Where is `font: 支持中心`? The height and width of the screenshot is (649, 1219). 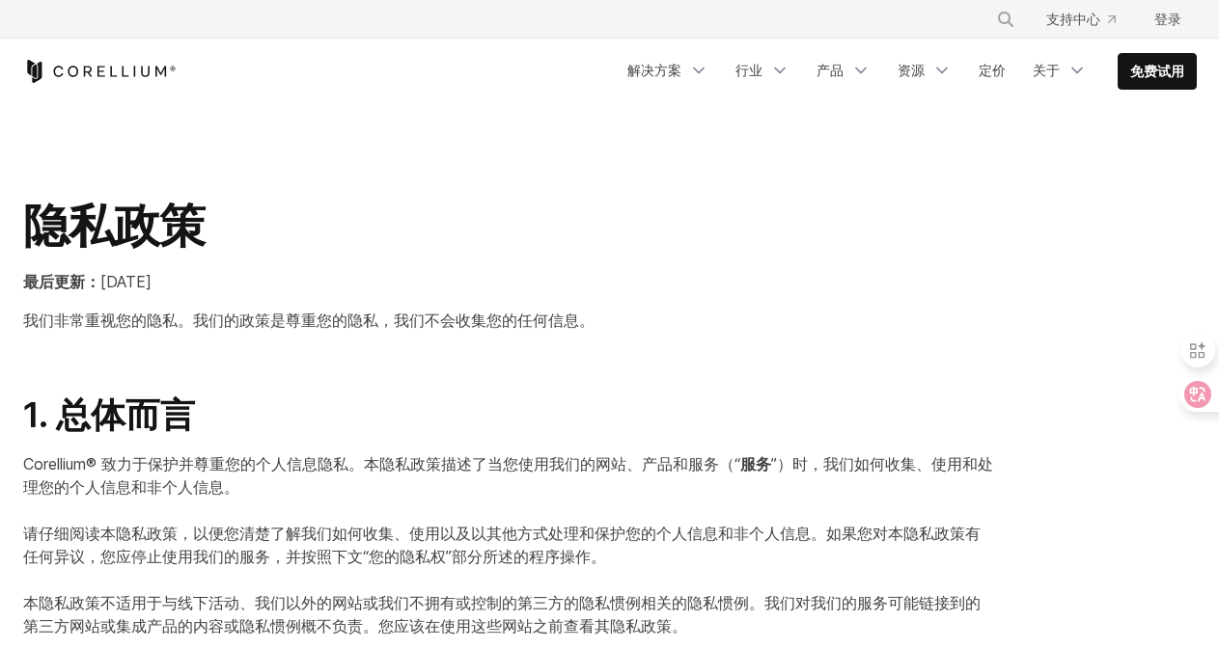
font: 支持中心 is located at coordinates (1073, 18).